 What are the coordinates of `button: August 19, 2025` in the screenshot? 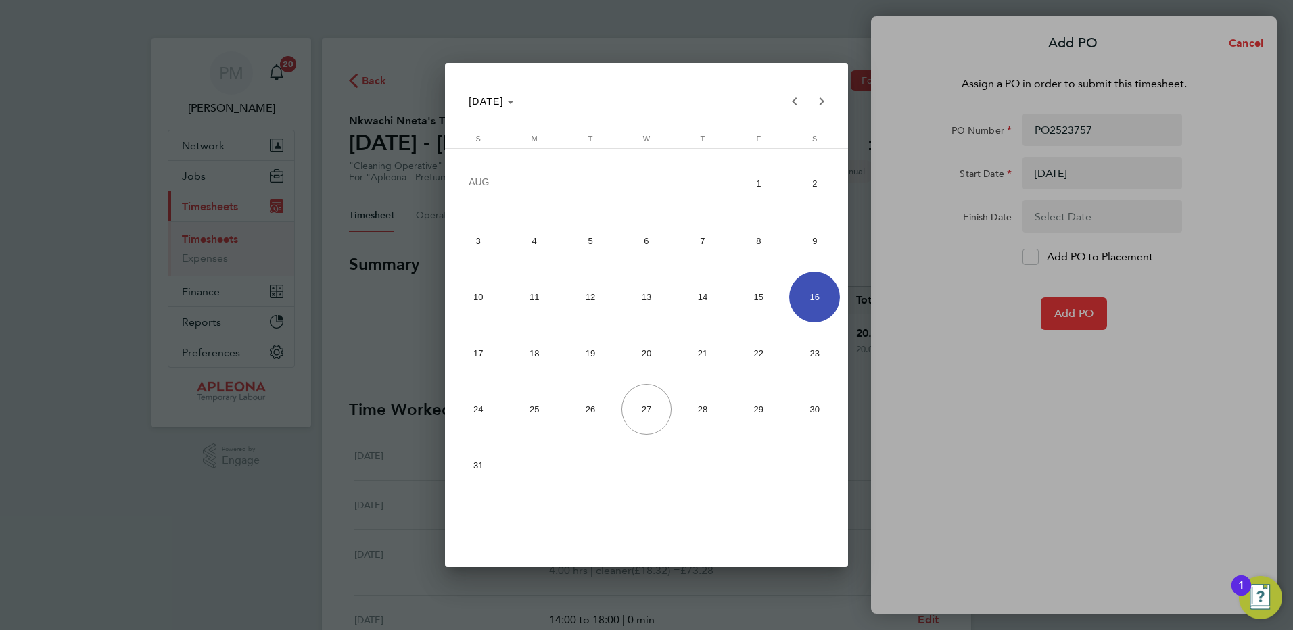 It's located at (590, 353).